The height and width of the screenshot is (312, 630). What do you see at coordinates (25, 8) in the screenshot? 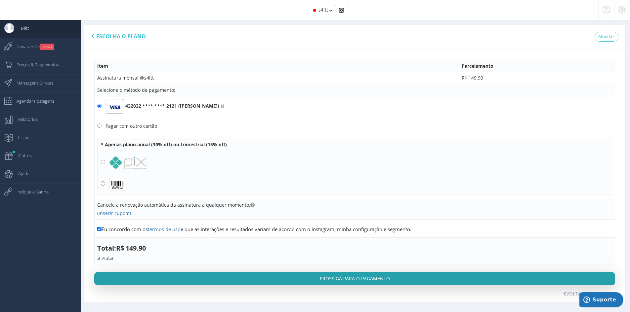
I see `span: Suporte` at bounding box center [25, 8].